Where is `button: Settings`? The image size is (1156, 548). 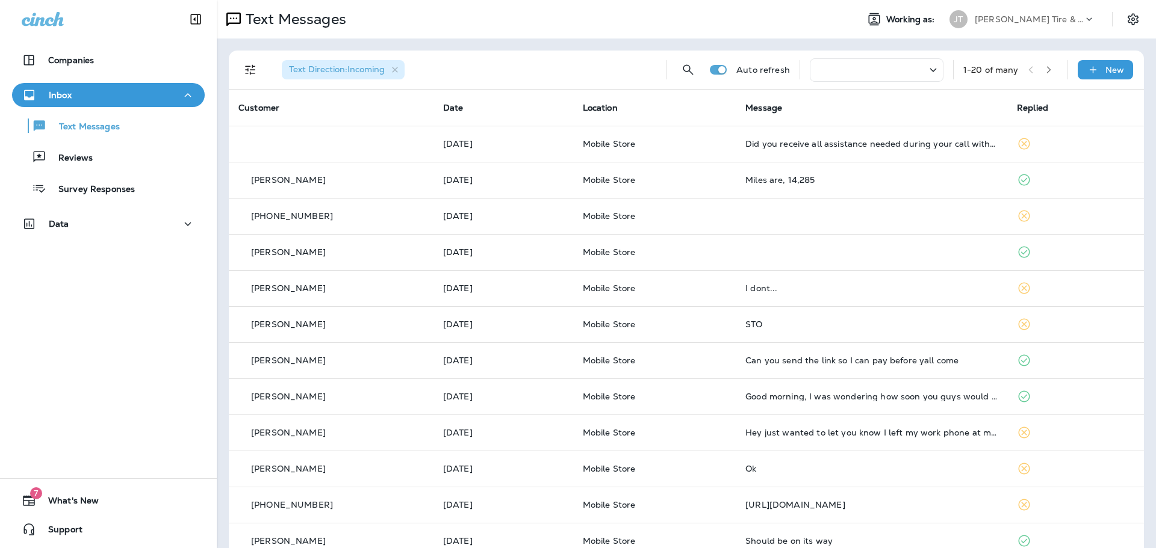
button: Settings is located at coordinates (1133, 19).